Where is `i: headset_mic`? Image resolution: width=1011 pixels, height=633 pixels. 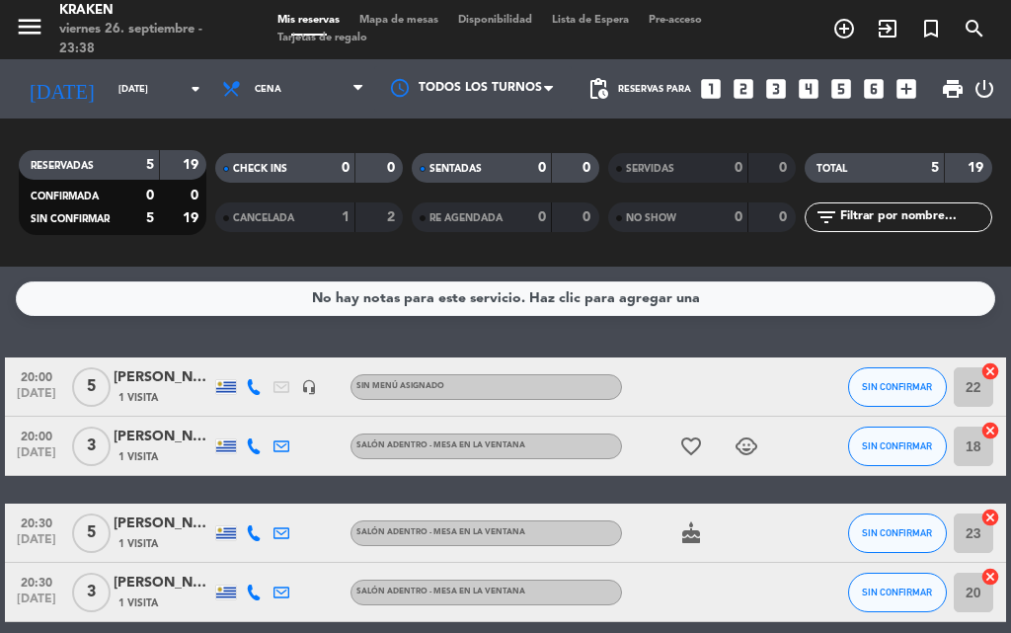 i: headset_mic is located at coordinates (309, 387).